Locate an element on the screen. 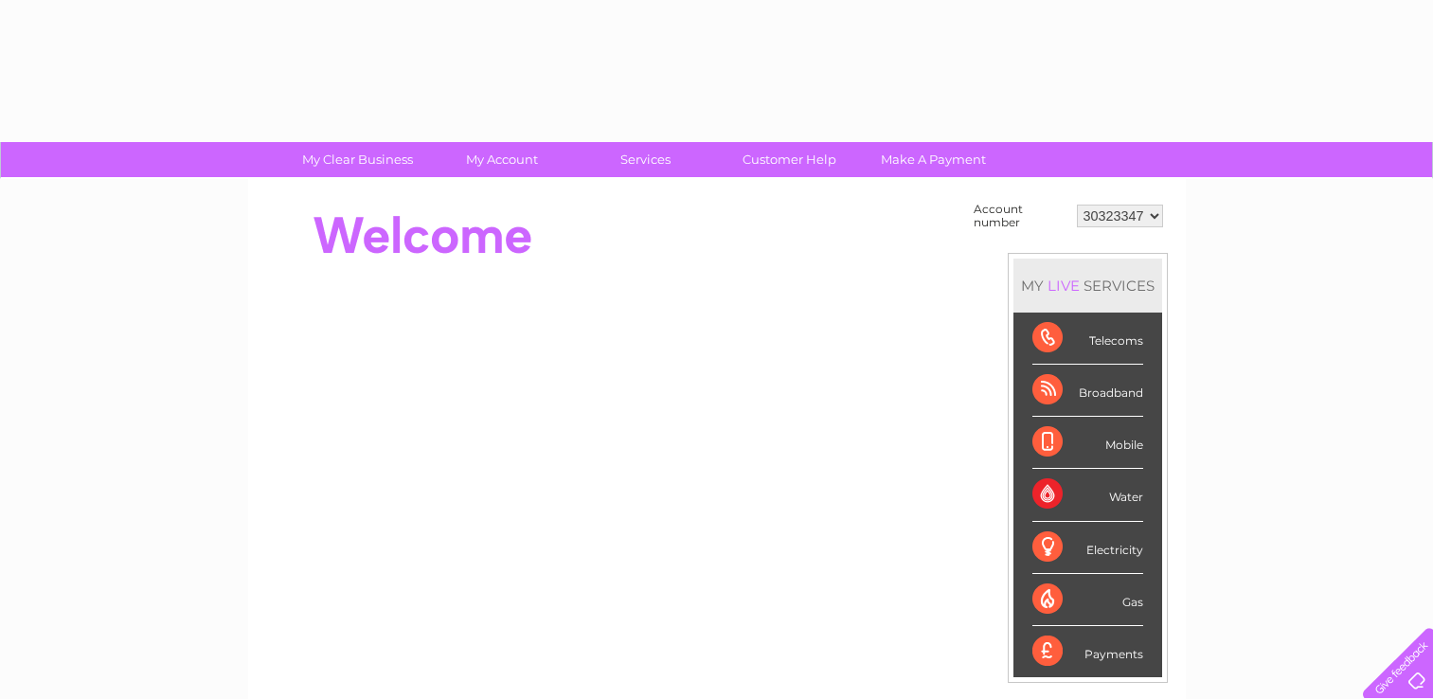 Image resolution: width=1433 pixels, height=699 pixels. div: Electricity is located at coordinates (1087, 547).